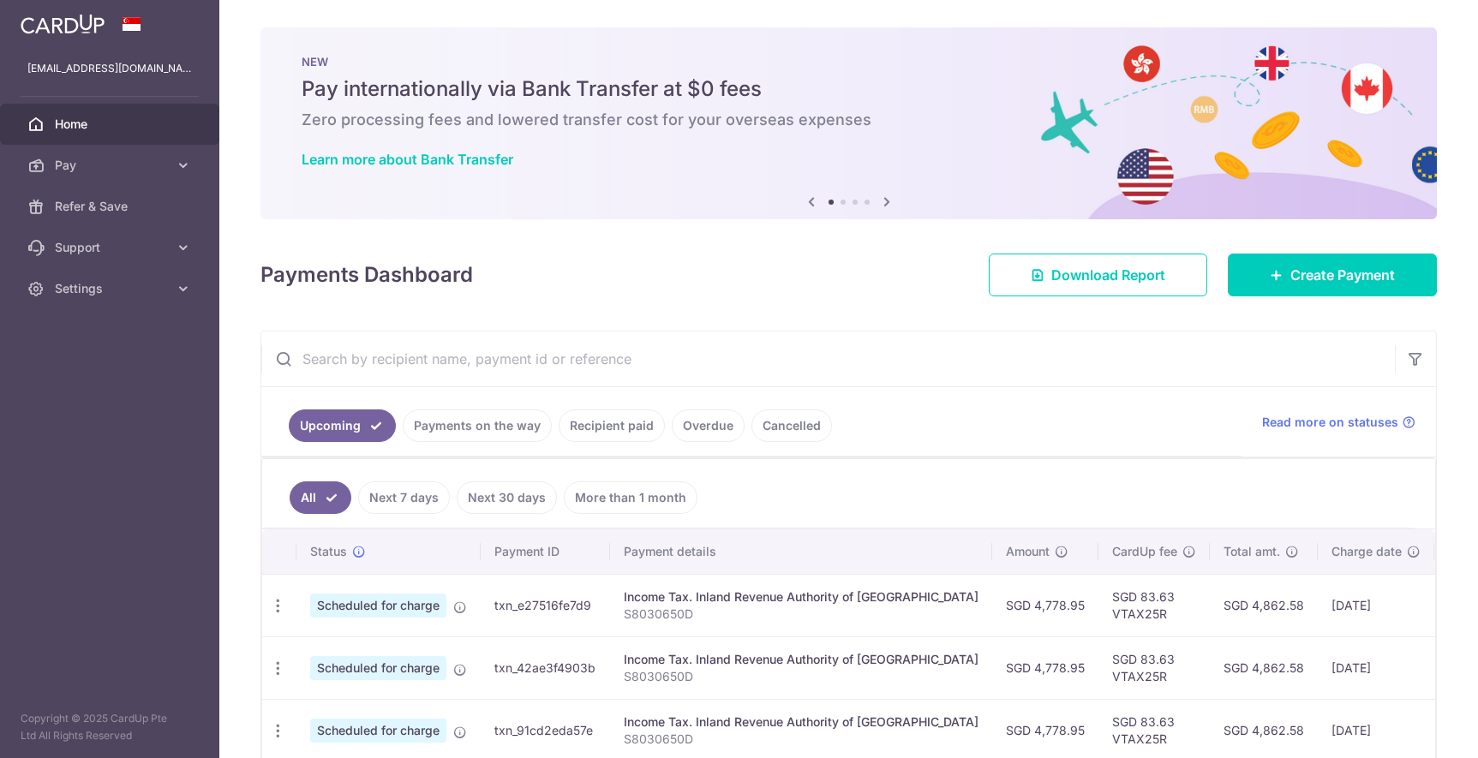 This screenshot has width=1478, height=758. Describe the element at coordinates (848, 89) in the screenshot. I see `h5: Pay internationally via Bank Transfer at $0 fees` at that location.